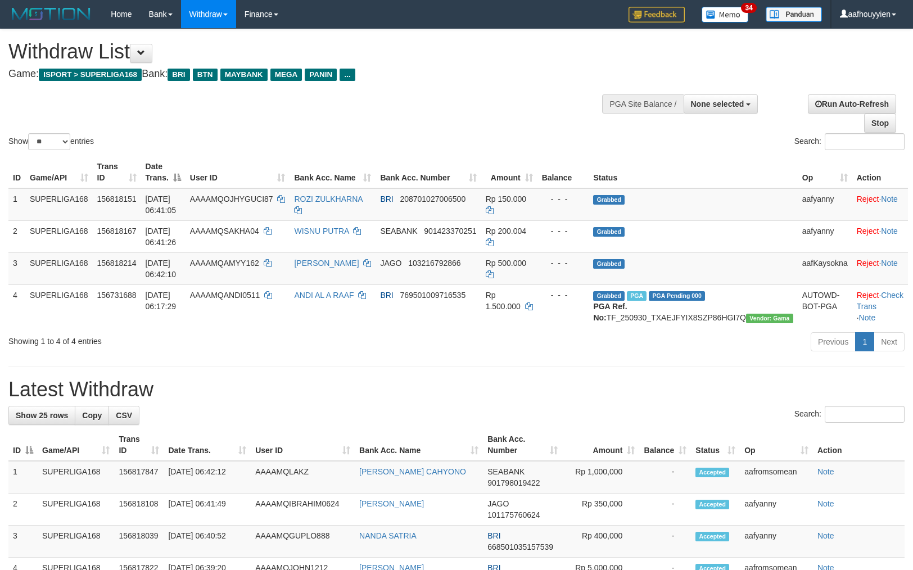  I want to click on span: Copy, so click(92, 416).